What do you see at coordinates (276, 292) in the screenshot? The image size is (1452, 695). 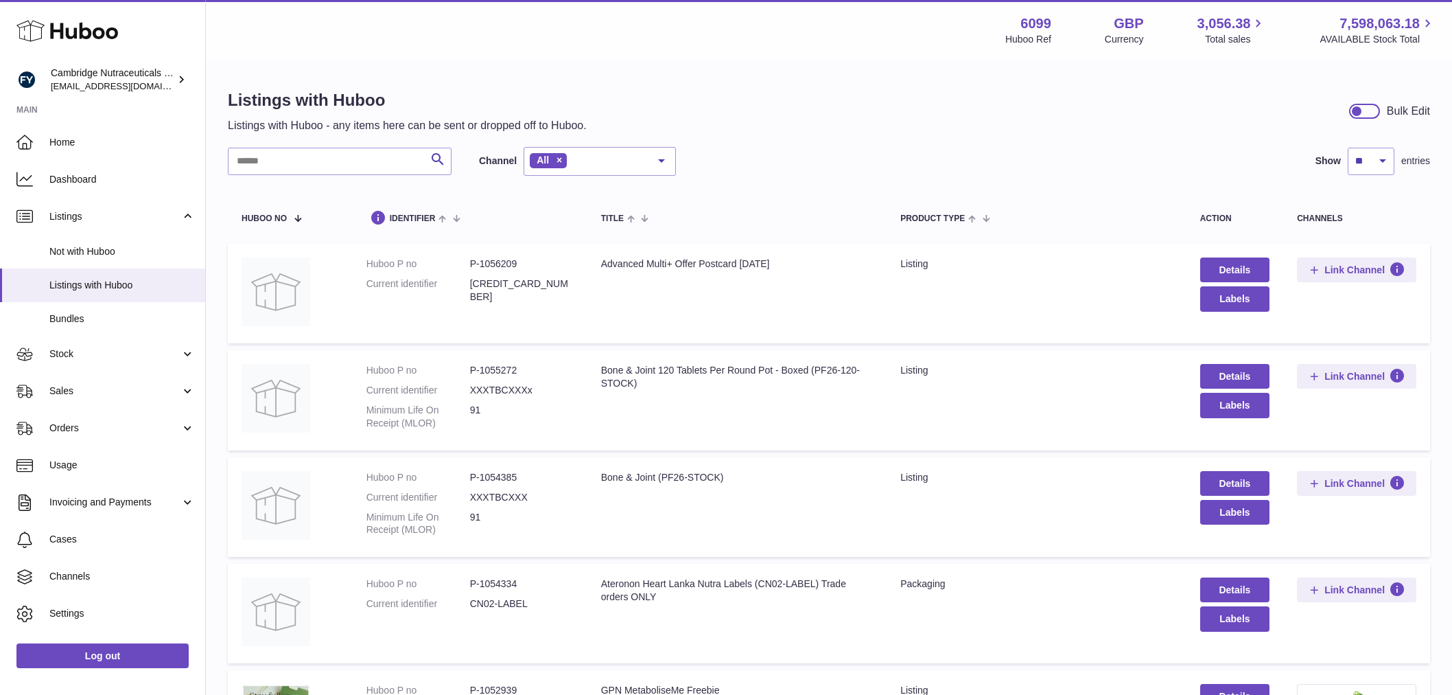 I see `img: Advanced Multi+ Offer Postcard September 2025` at bounding box center [276, 292].